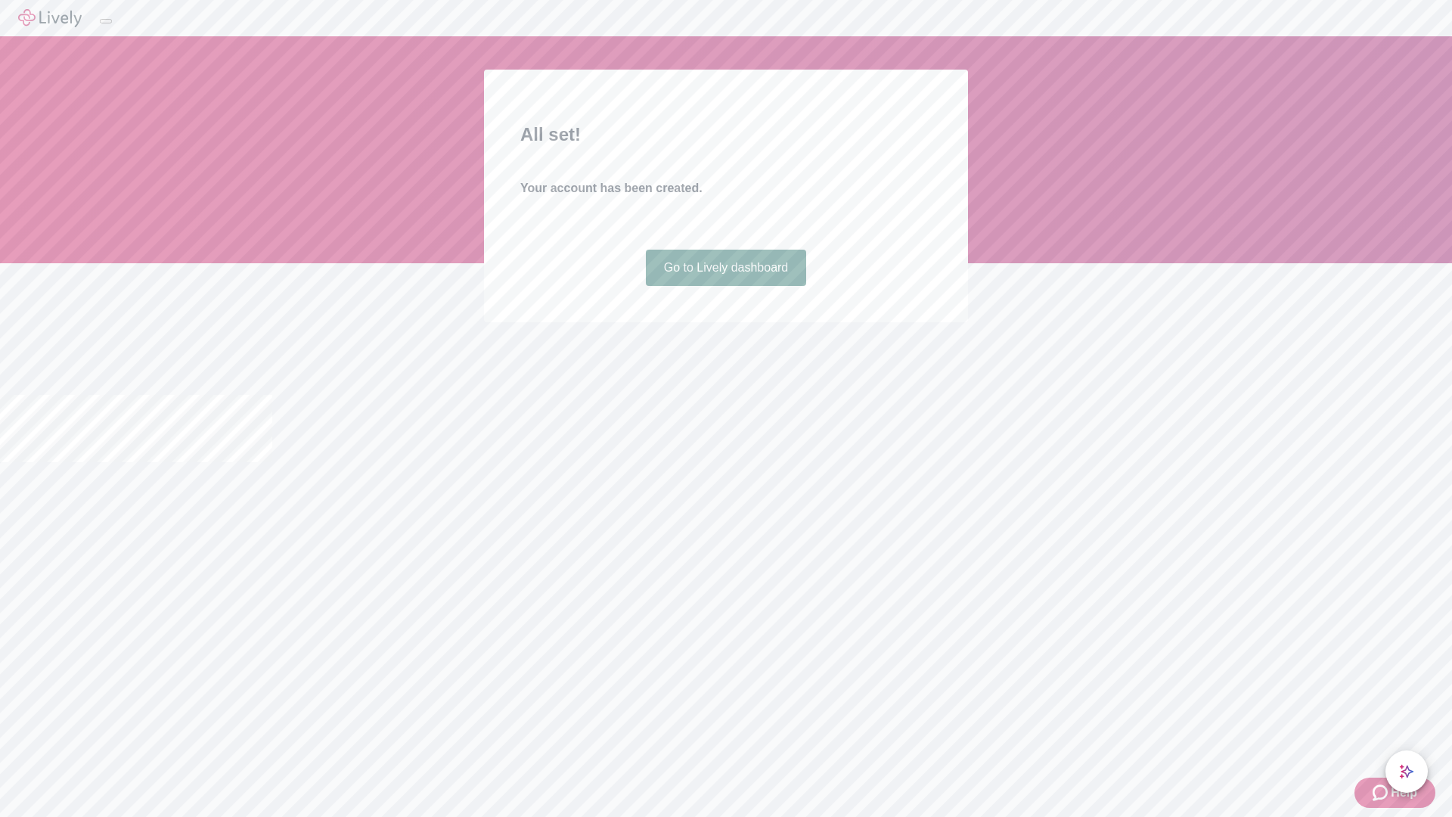 The height and width of the screenshot is (817, 1452). I want to click on span: Help, so click(1404, 793).